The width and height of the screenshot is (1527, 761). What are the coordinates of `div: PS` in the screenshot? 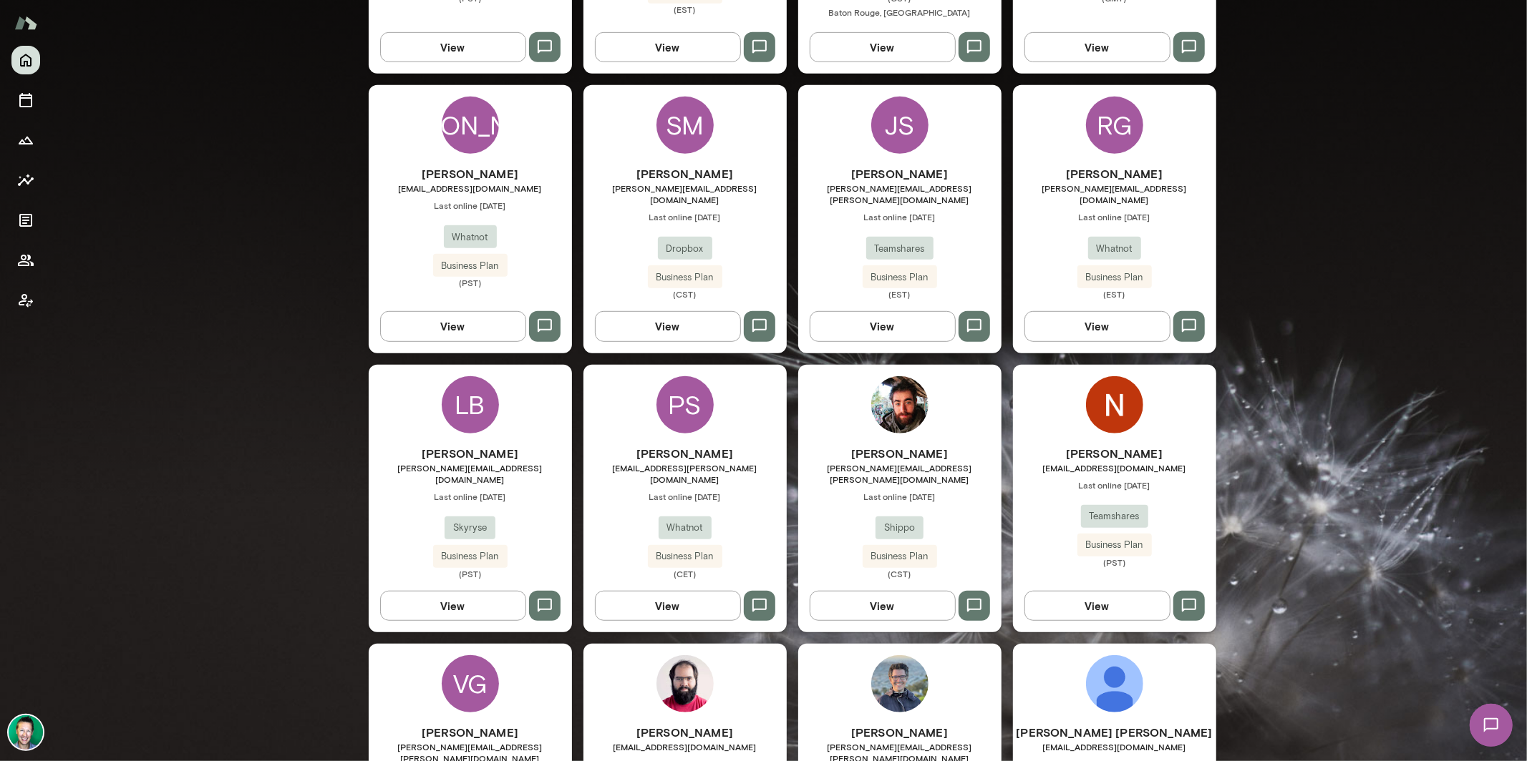 It's located at (685, 405).